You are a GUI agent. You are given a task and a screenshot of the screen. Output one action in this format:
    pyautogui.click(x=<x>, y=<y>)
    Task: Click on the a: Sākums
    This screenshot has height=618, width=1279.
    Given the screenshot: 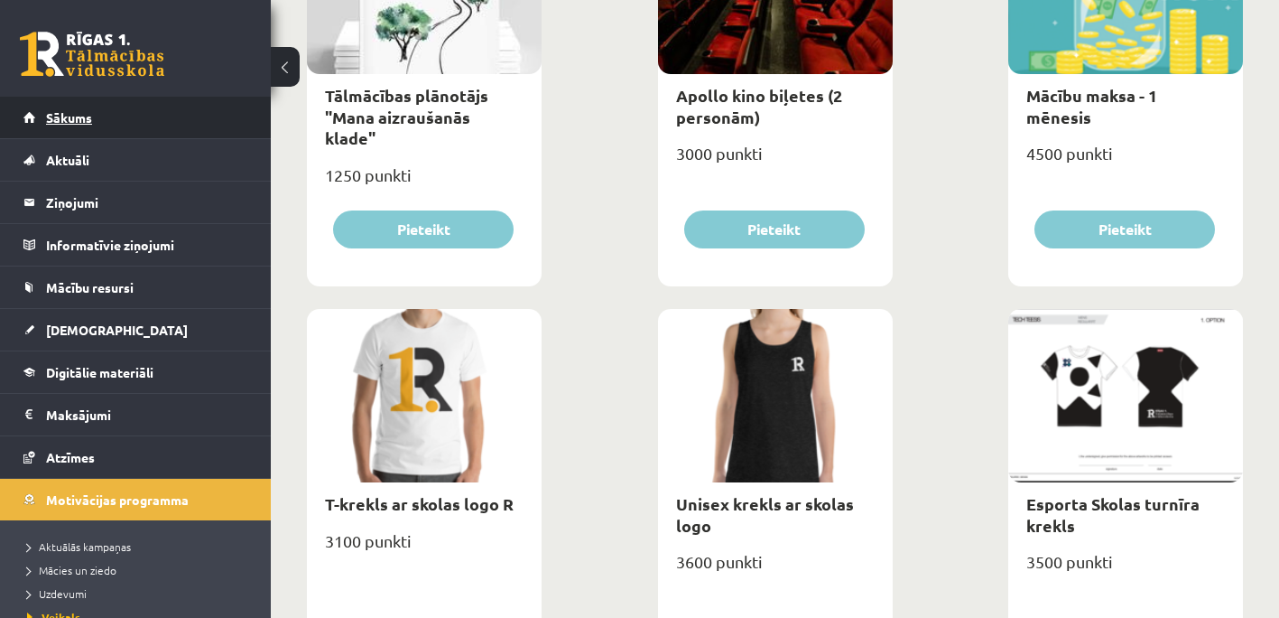 What is the action you would take?
    pyautogui.click(x=135, y=117)
    